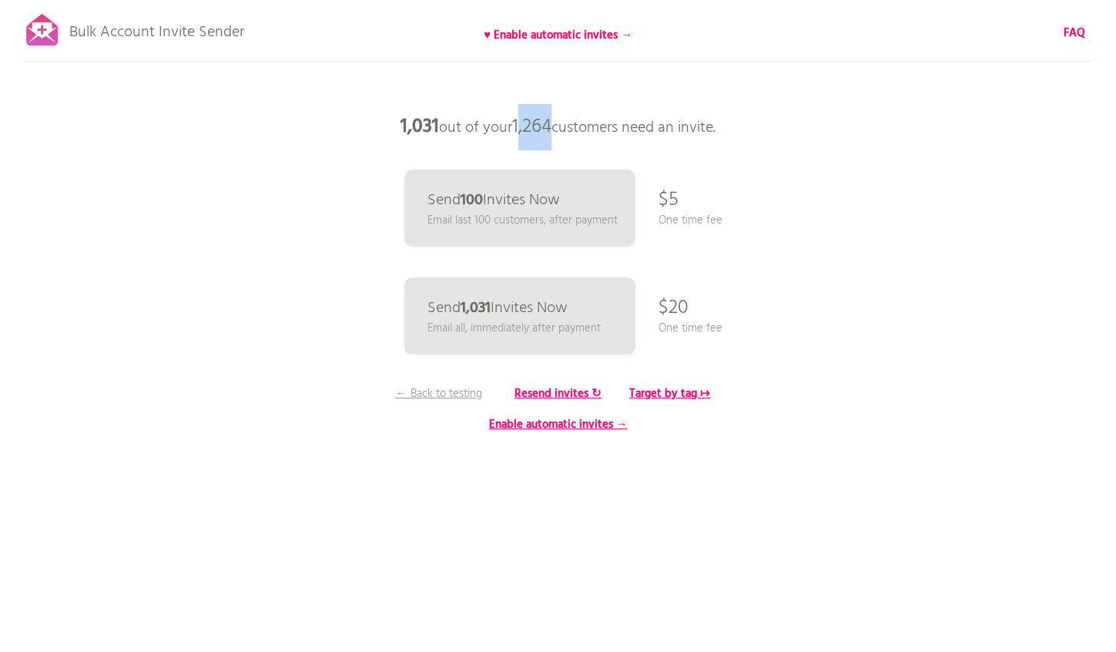 Image resolution: width=1116 pixels, height=652 pixels. Describe the element at coordinates (1075, 33) in the screenshot. I see `a: FAQ` at that location.